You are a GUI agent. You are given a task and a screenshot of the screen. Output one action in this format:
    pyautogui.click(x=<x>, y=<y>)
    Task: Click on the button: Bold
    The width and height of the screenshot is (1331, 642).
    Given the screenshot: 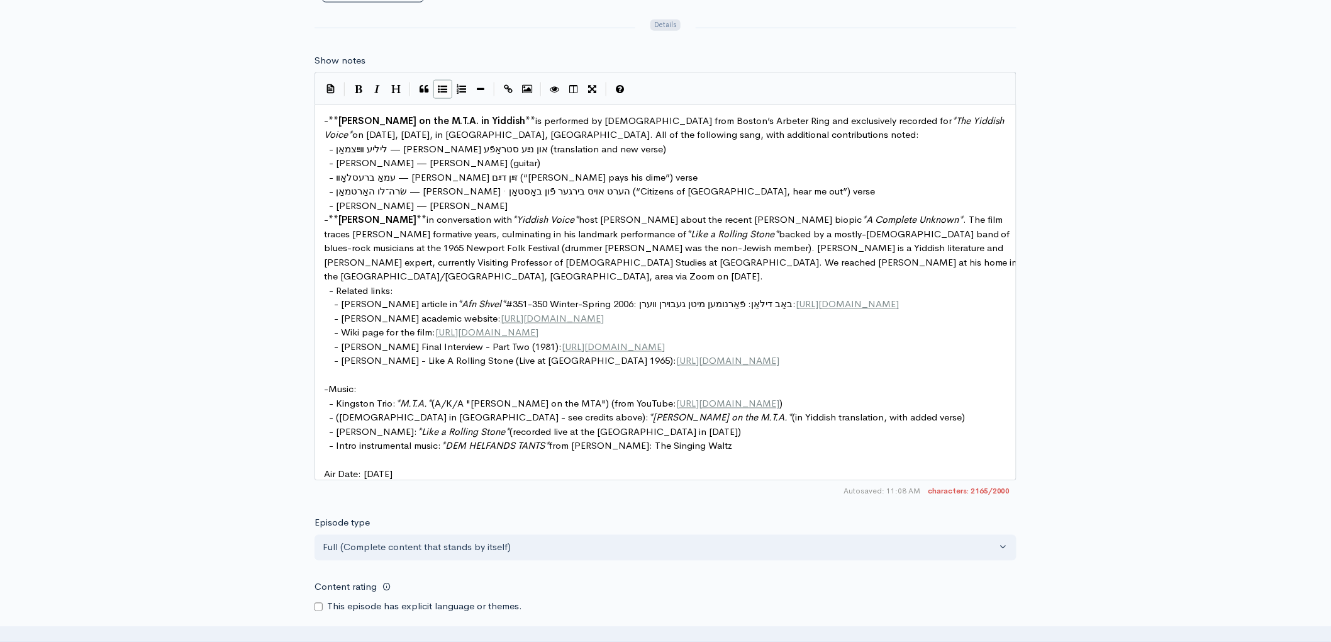 What is the action you would take?
    pyautogui.click(x=359, y=89)
    